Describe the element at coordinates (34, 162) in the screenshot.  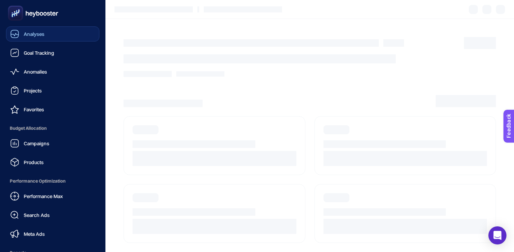
I see `span: Products` at that location.